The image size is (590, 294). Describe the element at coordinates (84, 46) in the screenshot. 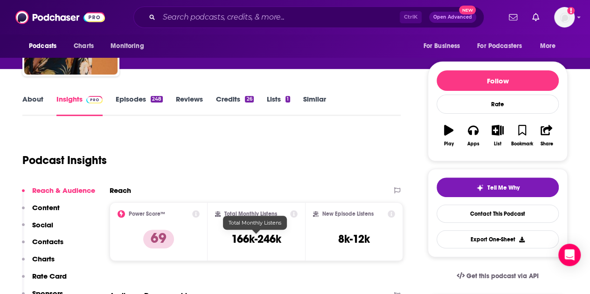

I see `a: Charts` at that location.